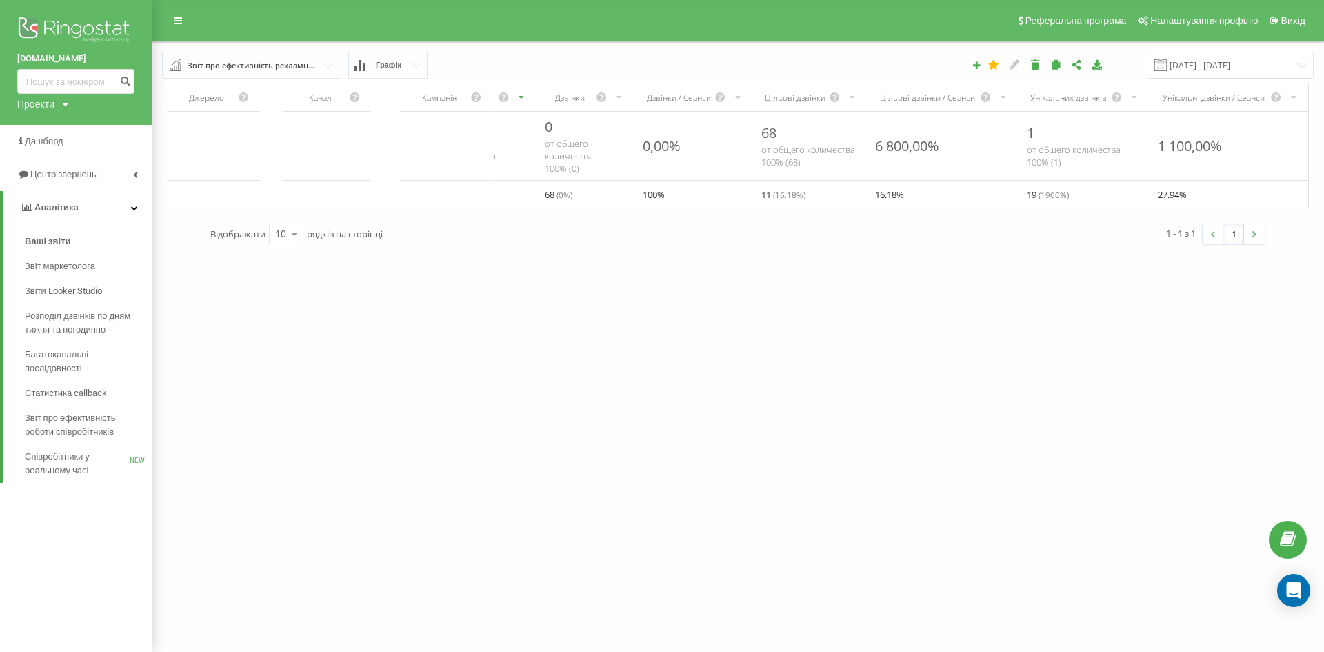 This screenshot has height=652, width=1324. What do you see at coordinates (388, 65) in the screenshot?
I see `span: Графік` at bounding box center [388, 65].